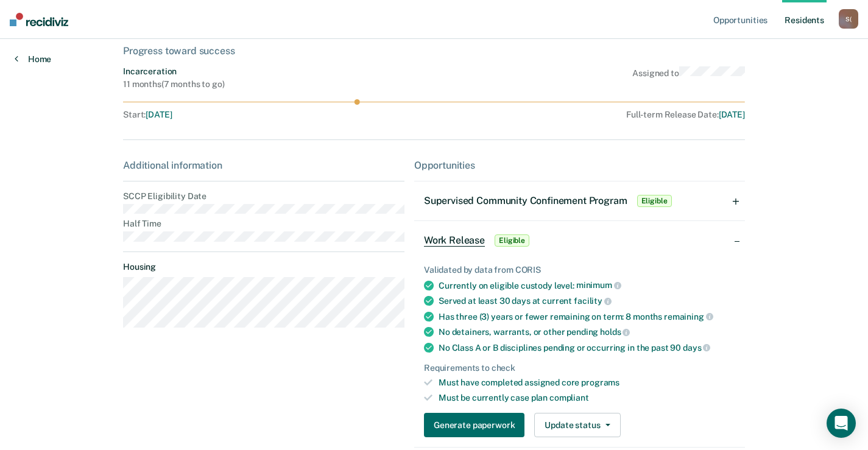  Describe the element at coordinates (264, 267) in the screenshot. I see `dt: Housing` at that location.